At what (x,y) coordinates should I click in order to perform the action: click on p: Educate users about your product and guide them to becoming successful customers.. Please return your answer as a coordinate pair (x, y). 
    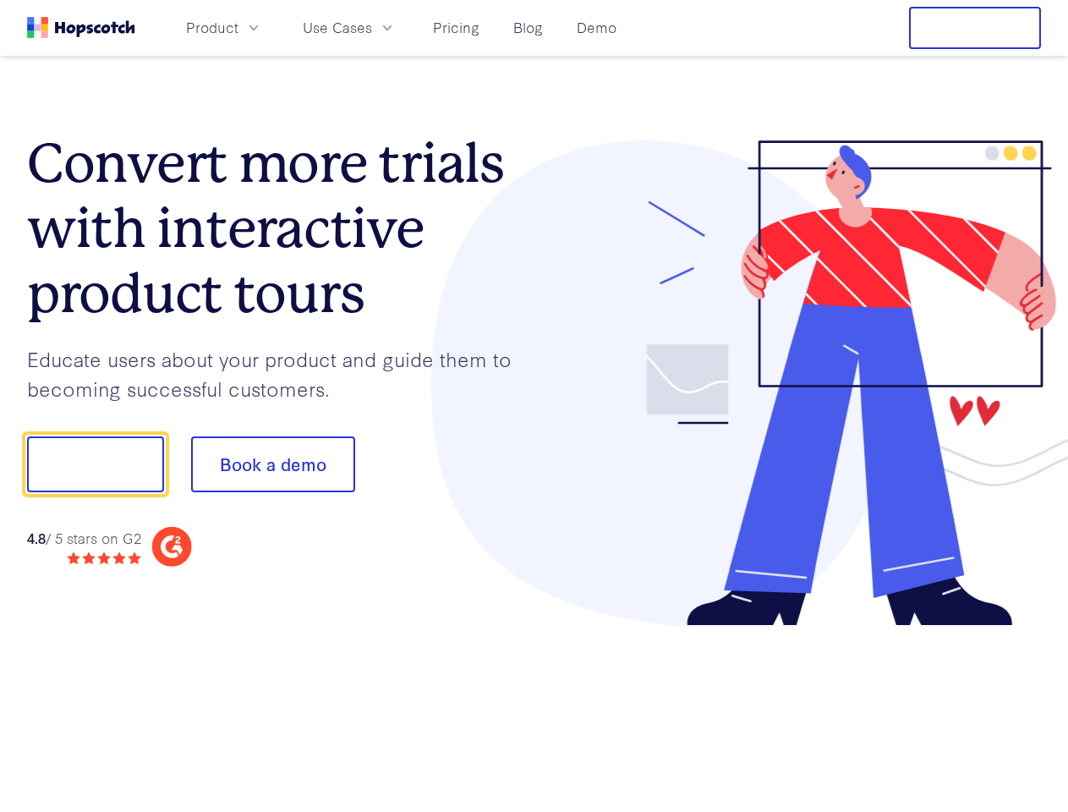
    Looking at the image, I should click on (281, 373).